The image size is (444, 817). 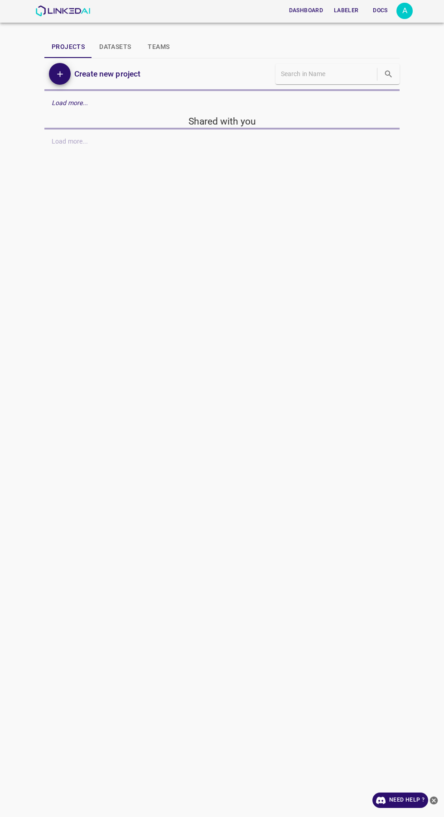 What do you see at coordinates (380, 10) in the screenshot?
I see `button: Docs` at bounding box center [380, 10].